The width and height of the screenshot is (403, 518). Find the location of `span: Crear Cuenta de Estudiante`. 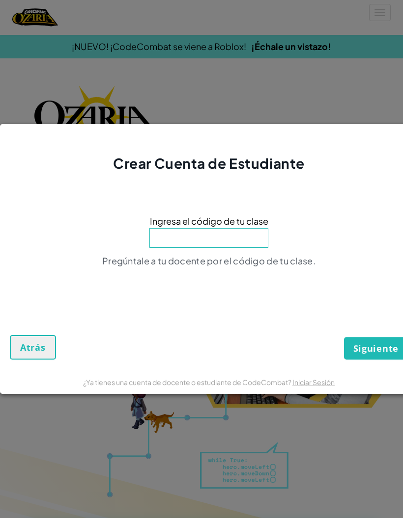

span: Crear Cuenta de Estudiante is located at coordinates (209, 163).